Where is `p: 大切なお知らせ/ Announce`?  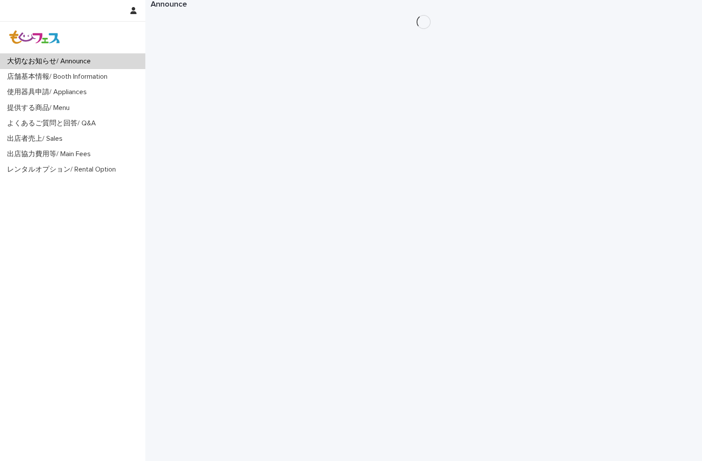
p: 大切なお知らせ/ Announce is located at coordinates (51, 61).